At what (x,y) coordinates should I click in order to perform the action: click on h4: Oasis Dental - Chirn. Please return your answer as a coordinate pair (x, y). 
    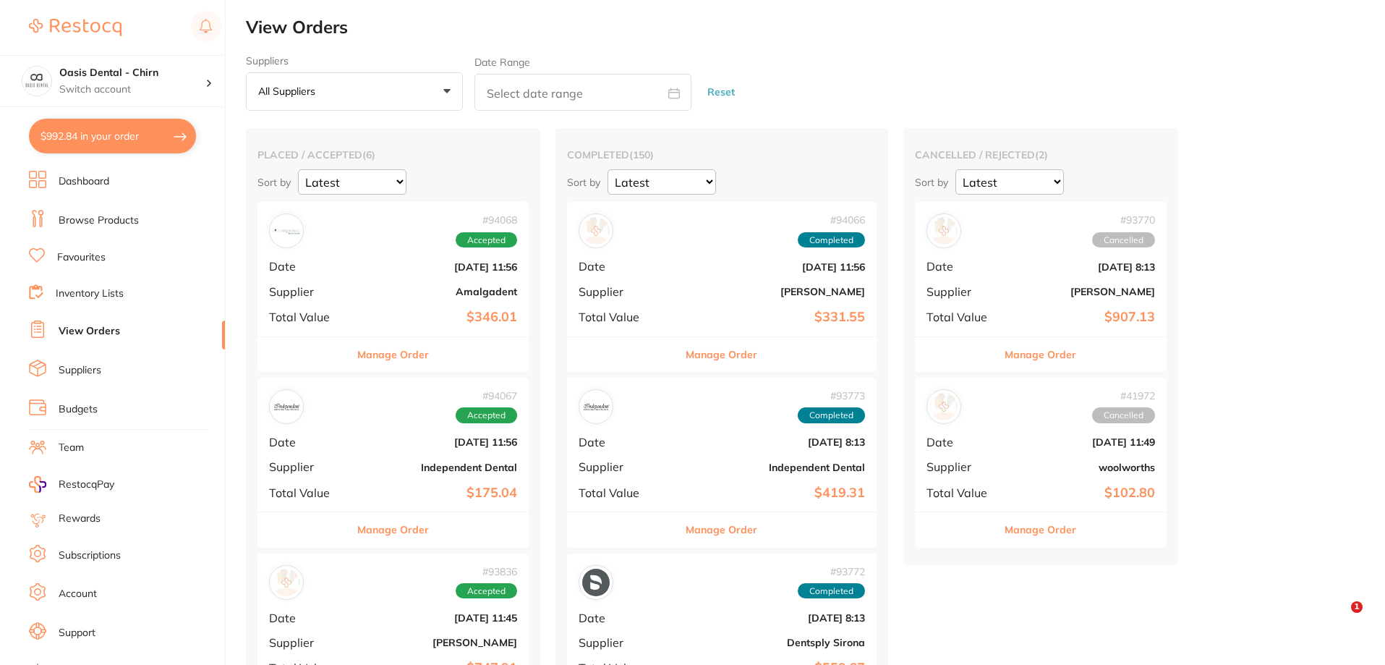
    Looking at the image, I should click on (132, 73).